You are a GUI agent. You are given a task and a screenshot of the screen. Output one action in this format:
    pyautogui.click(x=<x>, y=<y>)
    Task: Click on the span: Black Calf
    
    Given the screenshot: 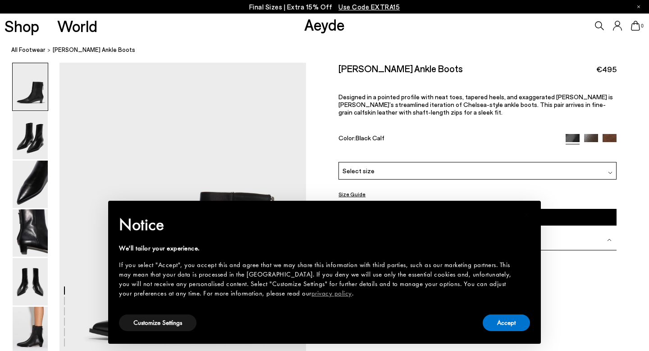 What is the action you would take?
    pyautogui.click(x=370, y=137)
    